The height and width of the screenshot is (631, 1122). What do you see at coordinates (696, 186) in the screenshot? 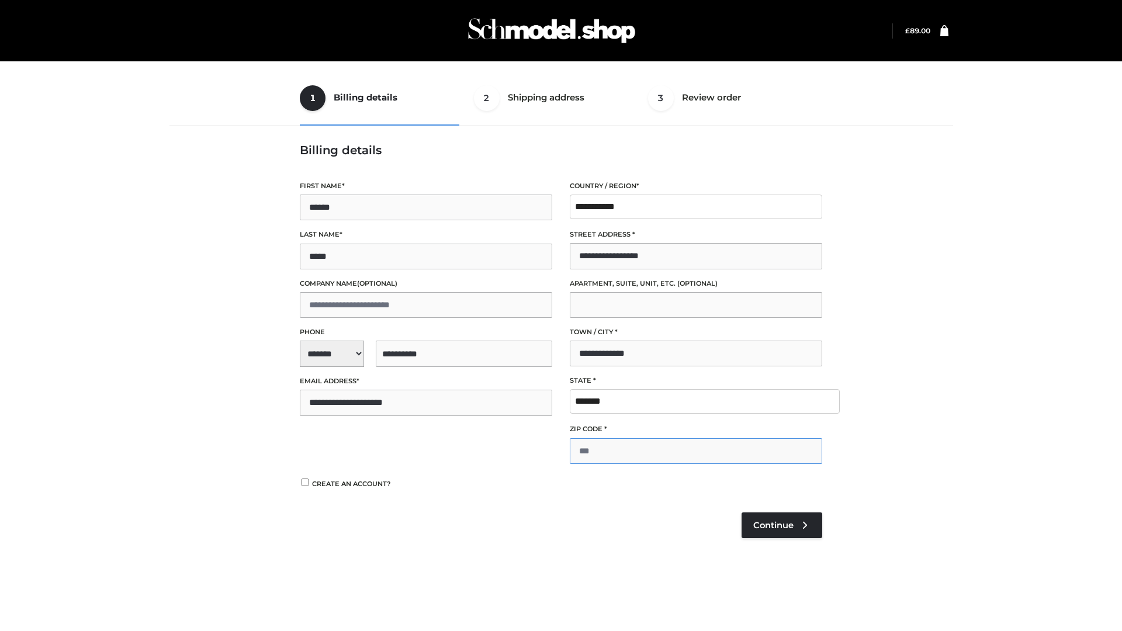
I see `label: Country / Region` at bounding box center [696, 186].